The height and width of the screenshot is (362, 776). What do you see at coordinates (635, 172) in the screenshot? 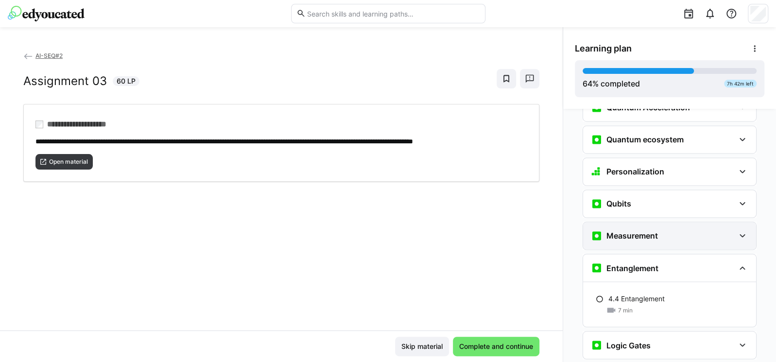
I see `h3: Personalization` at bounding box center [635, 172].